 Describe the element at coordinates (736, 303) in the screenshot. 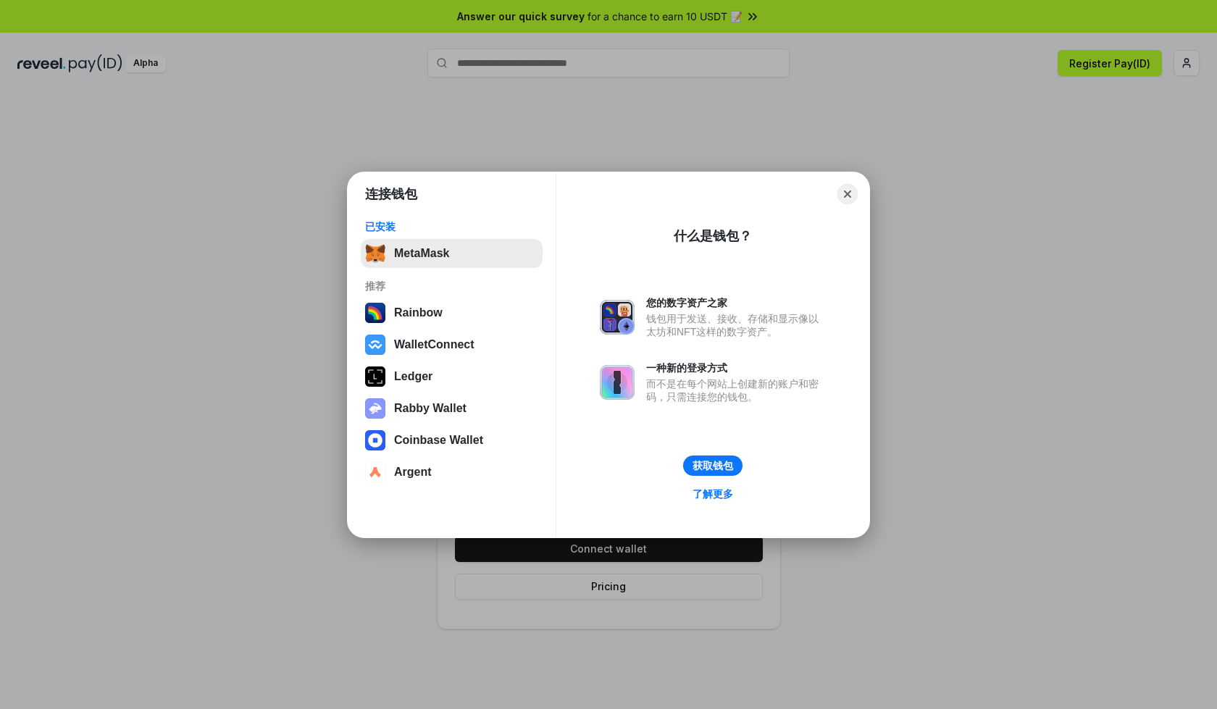

I see `div: 您的数字资产之家` at that location.